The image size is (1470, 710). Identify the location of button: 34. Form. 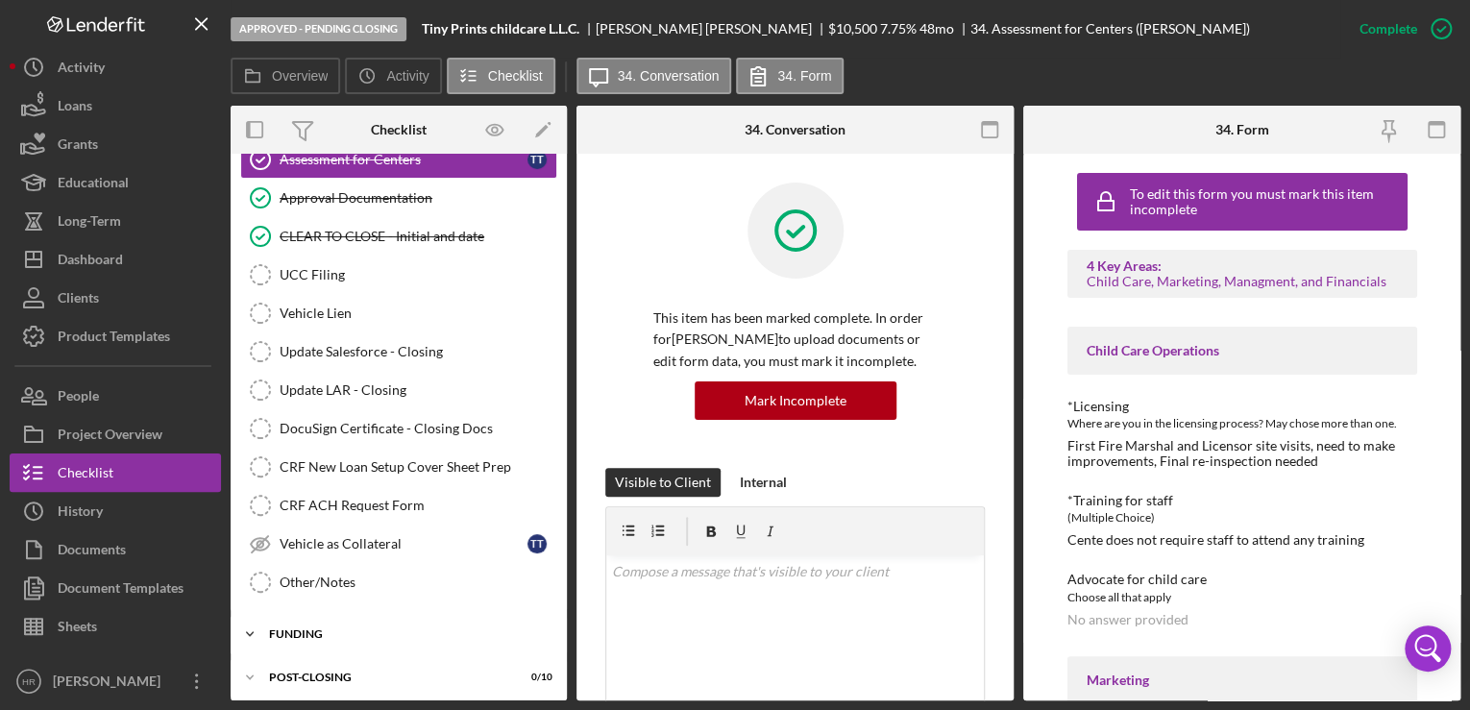
(790, 76).